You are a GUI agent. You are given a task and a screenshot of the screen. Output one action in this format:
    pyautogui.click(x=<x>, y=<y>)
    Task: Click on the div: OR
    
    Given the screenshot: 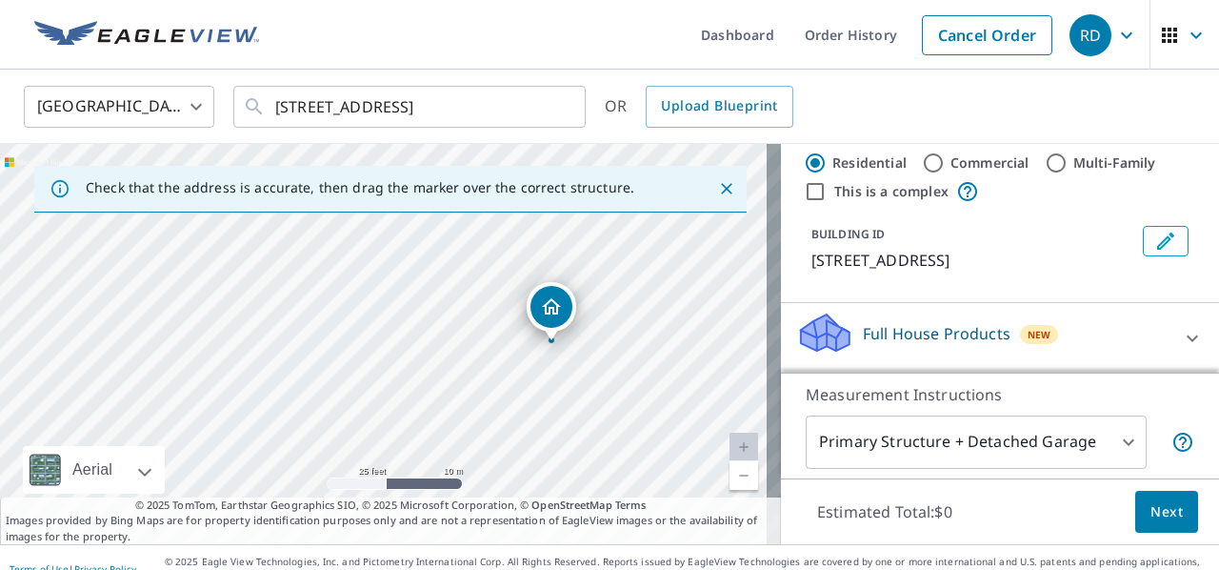 What is the action you would take?
    pyautogui.click(x=699, y=107)
    